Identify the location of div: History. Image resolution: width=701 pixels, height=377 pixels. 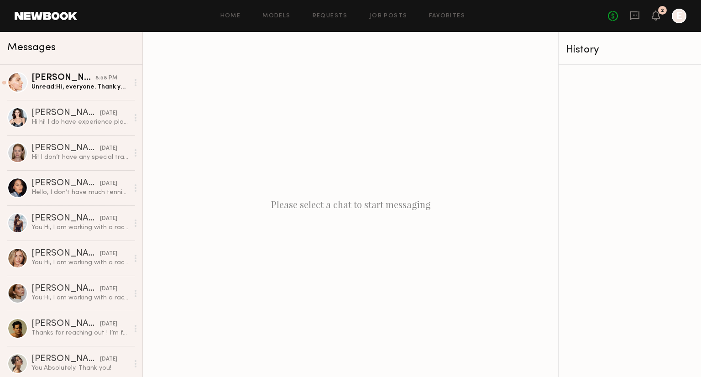
(630, 50).